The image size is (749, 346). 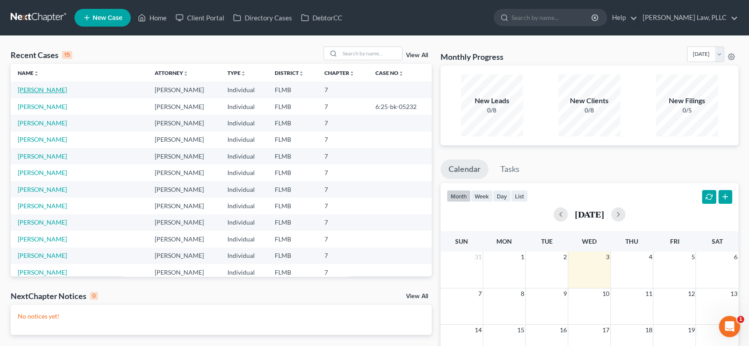 What do you see at coordinates (687, 110) in the screenshot?
I see `div: 0/5` at bounding box center [687, 110].